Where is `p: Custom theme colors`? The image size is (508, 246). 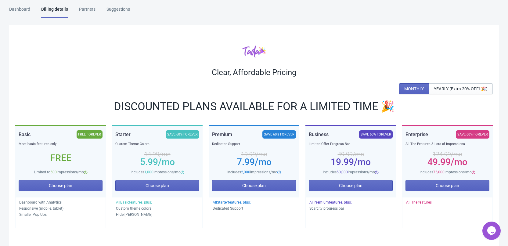
p: Custom theme colors is located at coordinates (157, 208).